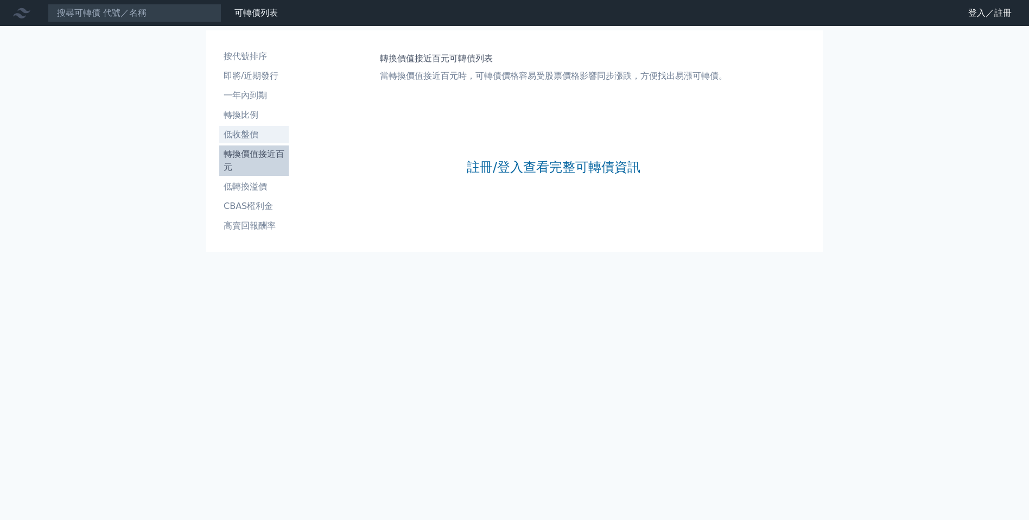 This screenshot has width=1029, height=520. I want to click on a: CBAS權利金, so click(254, 206).